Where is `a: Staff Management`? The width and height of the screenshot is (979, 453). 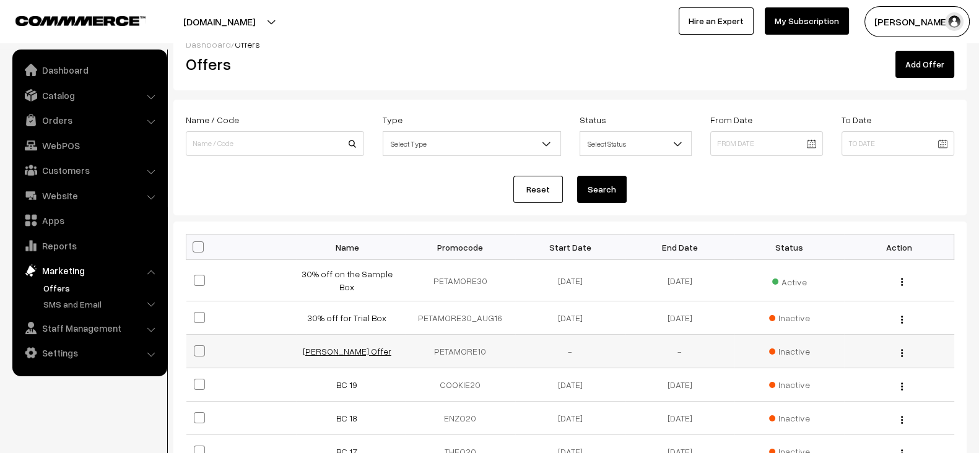
a: Staff Management is located at coordinates (89, 328).